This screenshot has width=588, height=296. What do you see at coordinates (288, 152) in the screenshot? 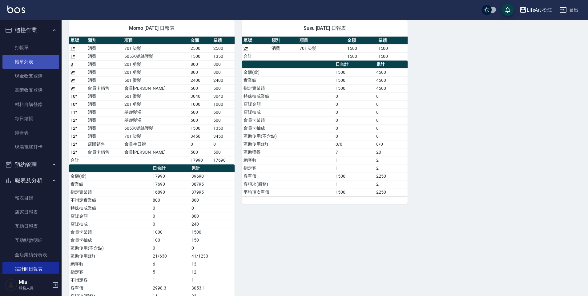
I see `td: 互助獲得` at bounding box center [288, 152].